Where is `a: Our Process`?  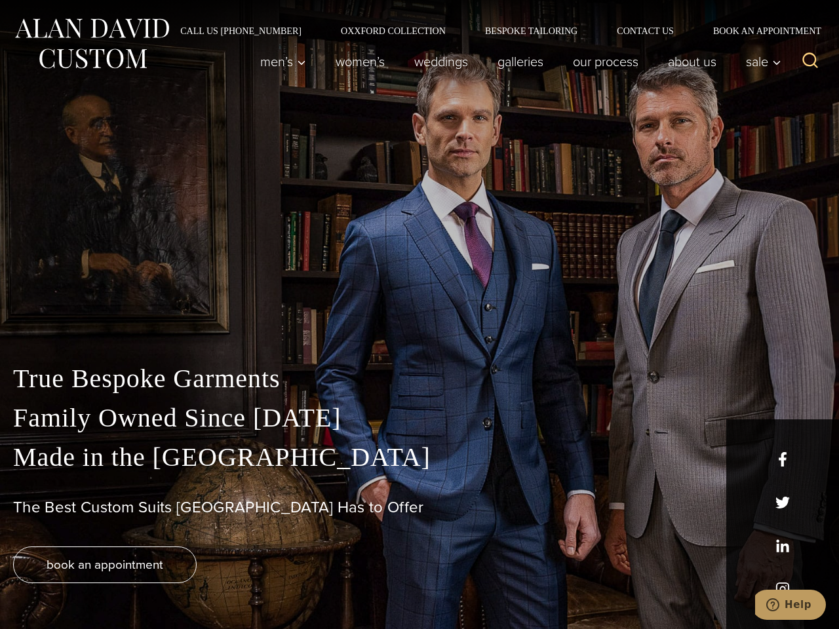
a: Our Process is located at coordinates (606, 62).